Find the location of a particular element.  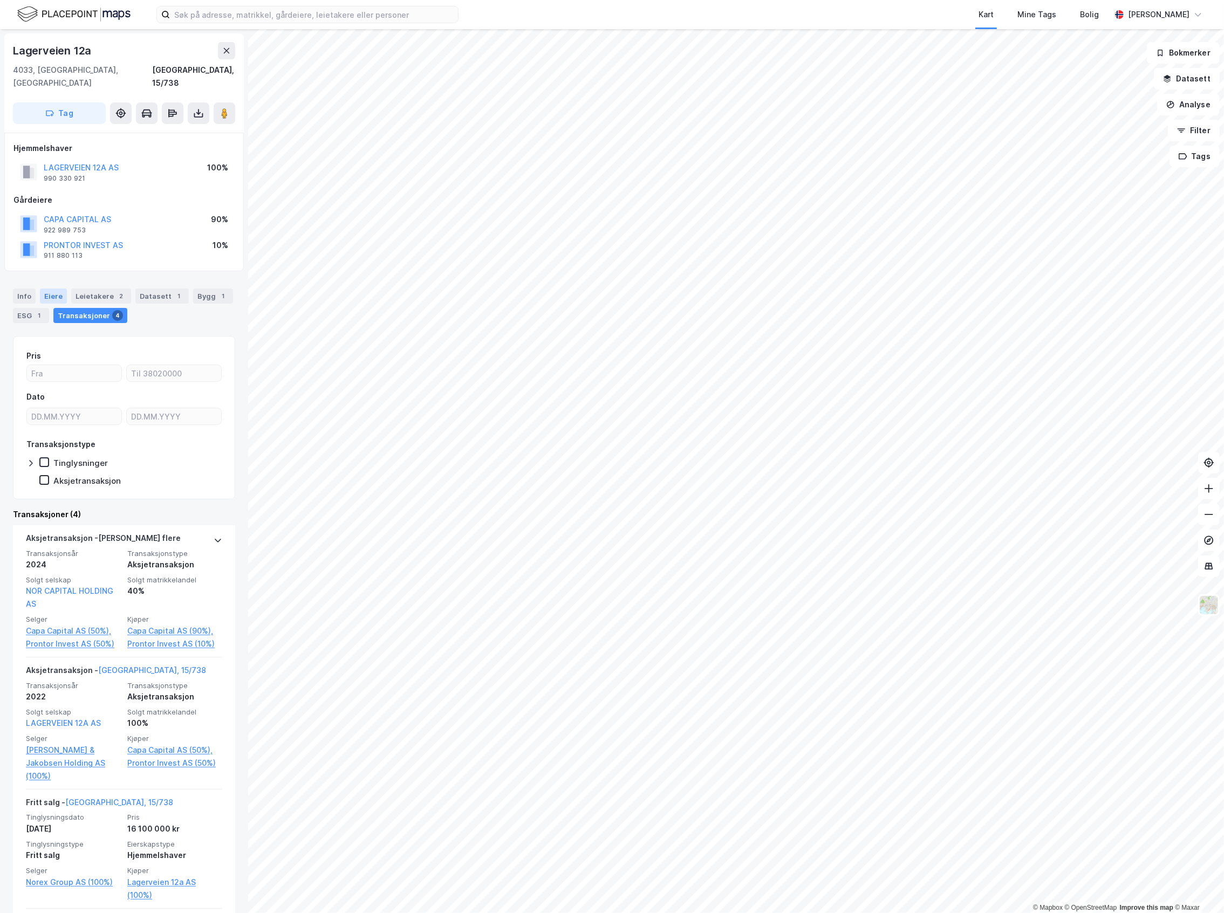

div: Mine Tags is located at coordinates (1037, 15).